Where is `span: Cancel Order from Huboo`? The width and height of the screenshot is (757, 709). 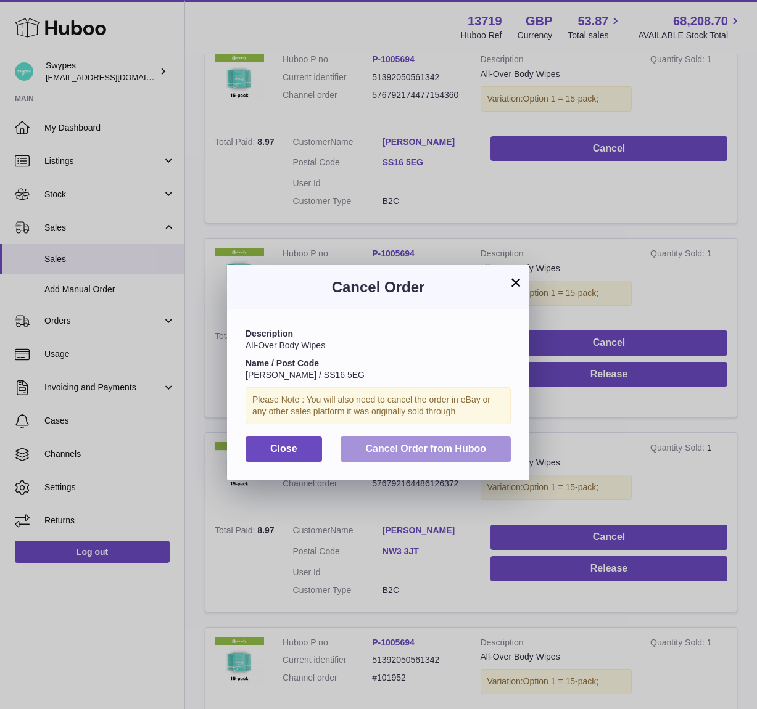 span: Cancel Order from Huboo is located at coordinates (425, 448).